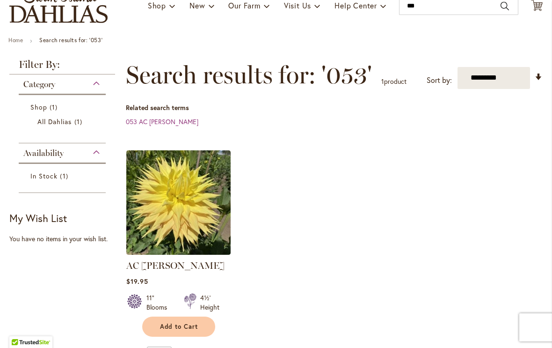  What do you see at coordinates (44, 175) in the screenshot?
I see `span: In Stock` at bounding box center [44, 175].